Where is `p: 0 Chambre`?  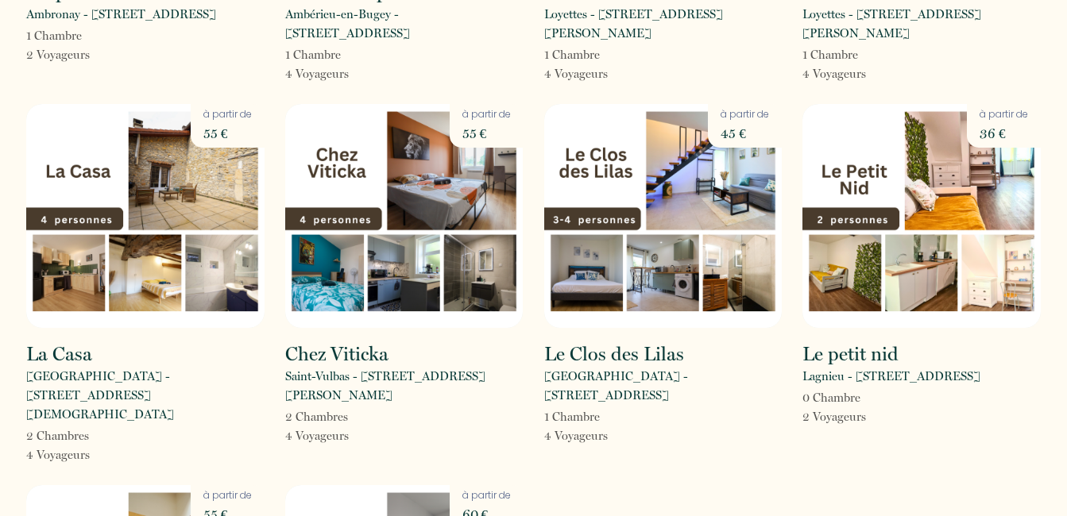 p: 0 Chambre is located at coordinates (834, 398).